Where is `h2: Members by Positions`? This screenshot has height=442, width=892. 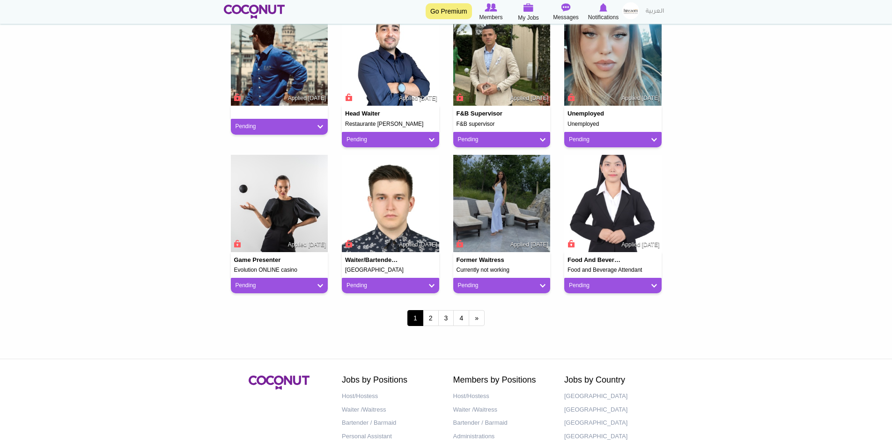 h2: Members by Positions is located at coordinates (502, 381).